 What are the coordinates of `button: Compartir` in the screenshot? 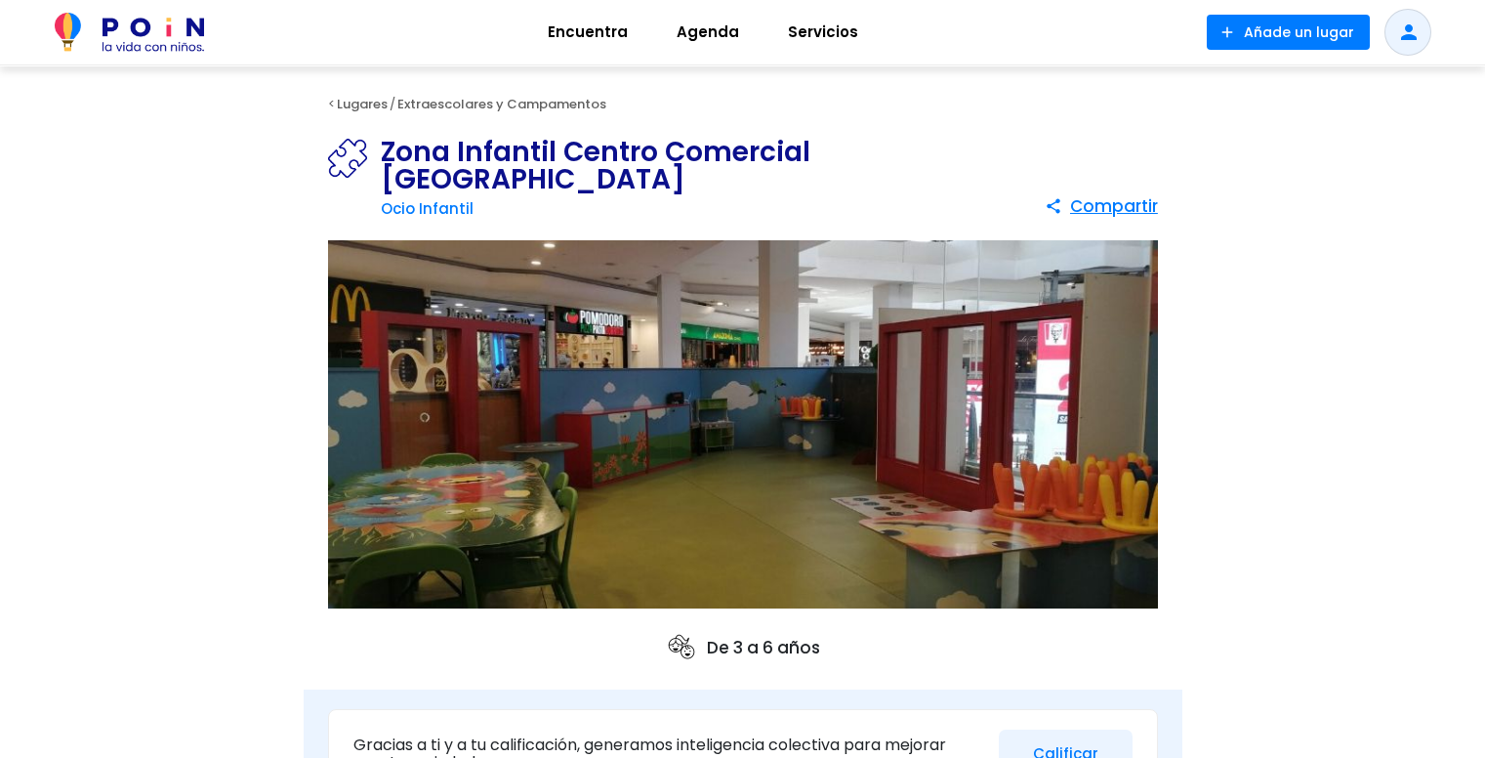 It's located at (1101, 206).